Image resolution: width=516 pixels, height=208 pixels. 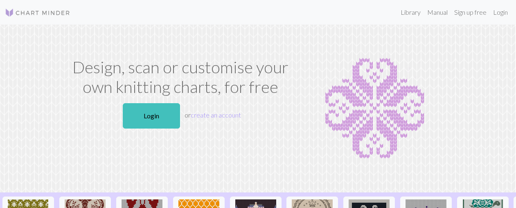 What do you see at coordinates (38, 13) in the screenshot?
I see `img: Logo` at bounding box center [38, 13].